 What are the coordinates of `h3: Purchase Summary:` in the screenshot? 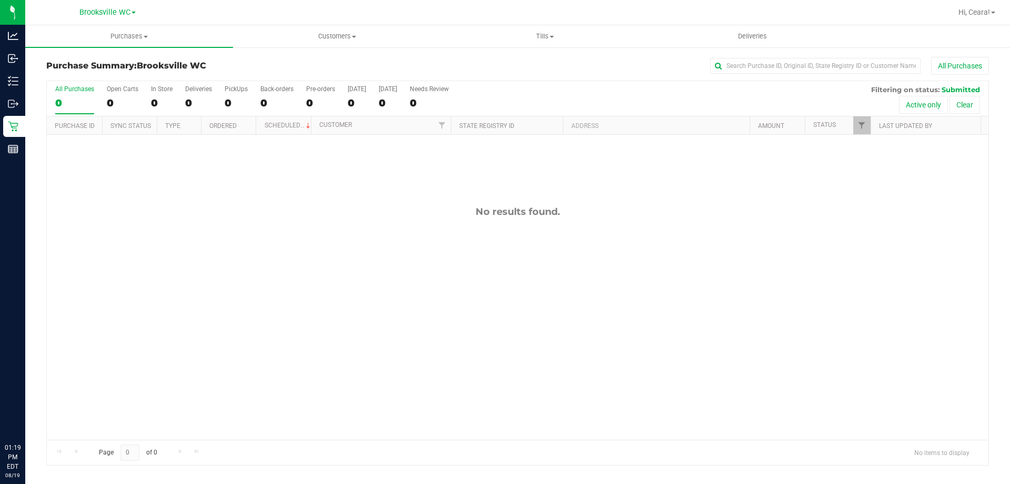 It's located at (203, 66).